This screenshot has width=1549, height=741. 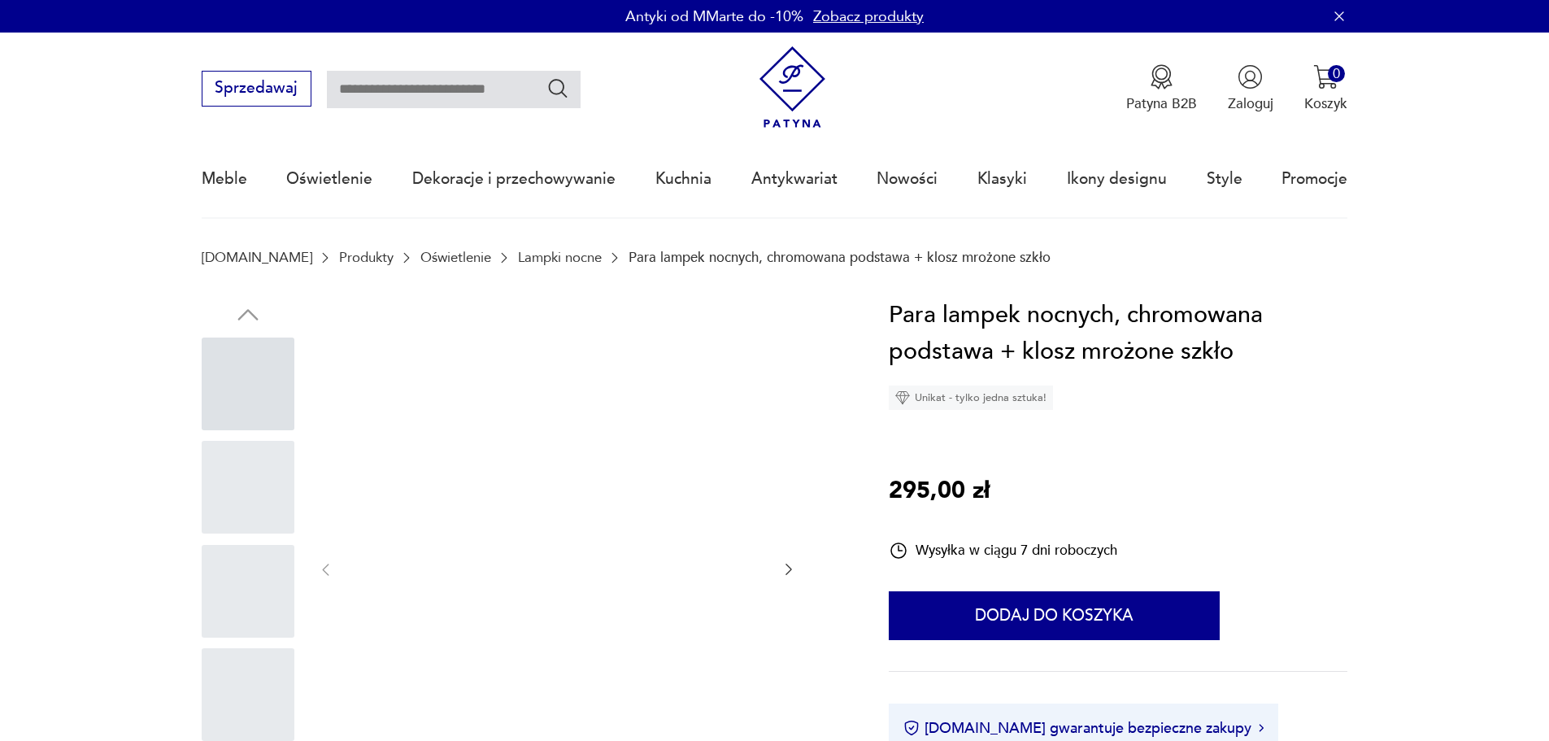 What do you see at coordinates (224, 179) in the screenshot?
I see `a: Meble` at bounding box center [224, 179].